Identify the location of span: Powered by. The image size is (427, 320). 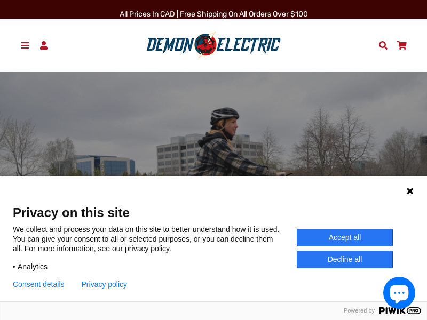
(359, 311).